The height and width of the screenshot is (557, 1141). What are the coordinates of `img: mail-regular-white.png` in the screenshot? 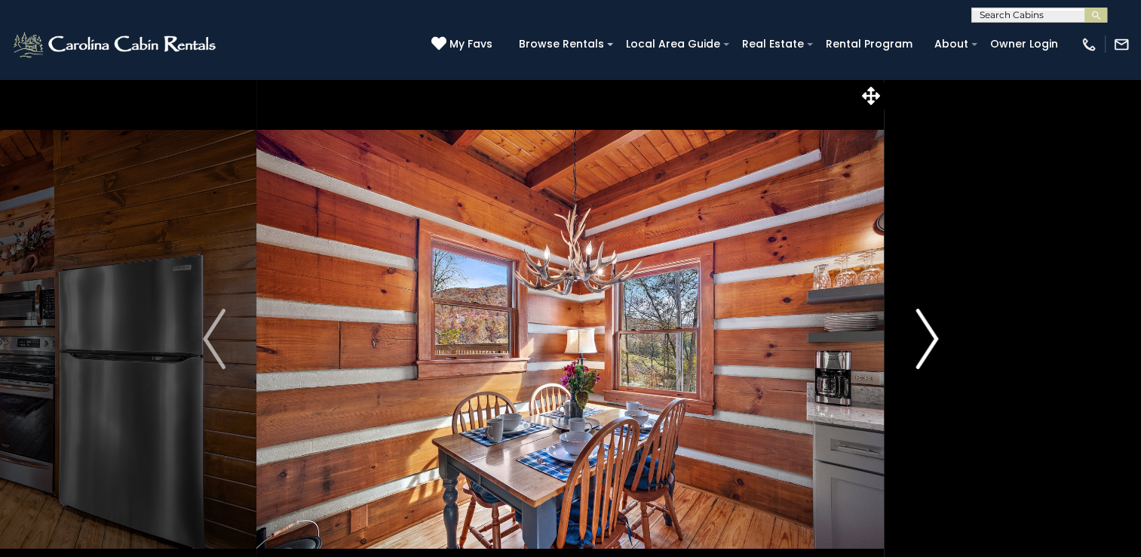 It's located at (1122, 45).